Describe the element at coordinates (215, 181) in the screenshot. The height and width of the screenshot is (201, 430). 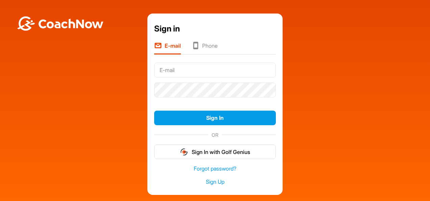
I see `a: Sign Up` at that location.